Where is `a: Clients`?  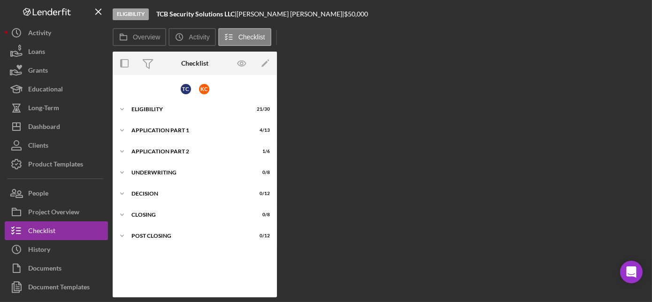 a: Clients is located at coordinates (56, 145).